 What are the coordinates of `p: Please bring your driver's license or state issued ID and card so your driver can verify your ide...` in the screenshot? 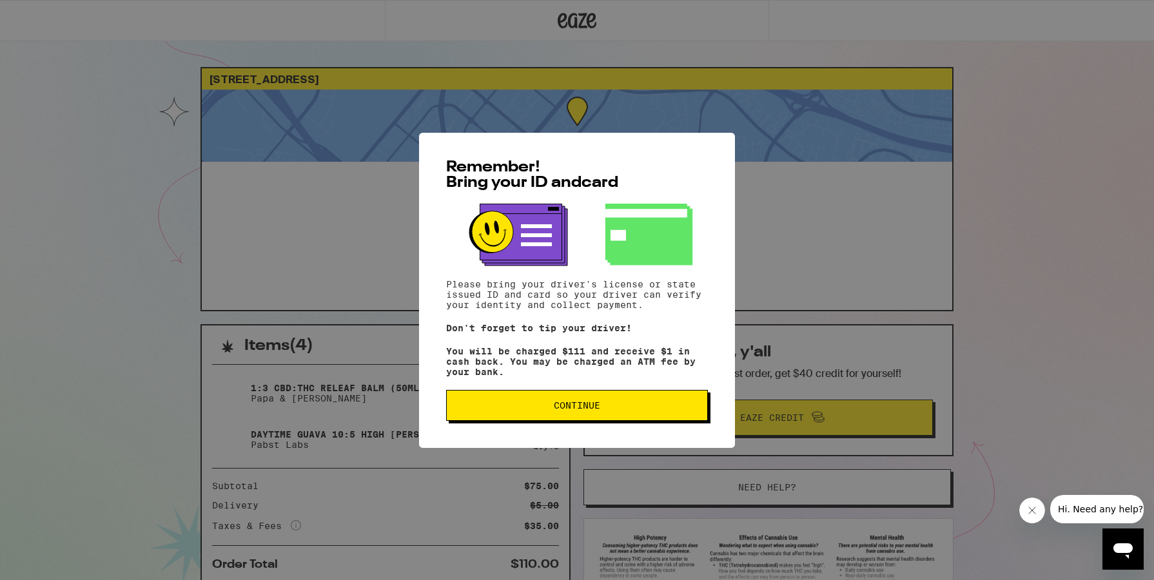 It's located at (577, 295).